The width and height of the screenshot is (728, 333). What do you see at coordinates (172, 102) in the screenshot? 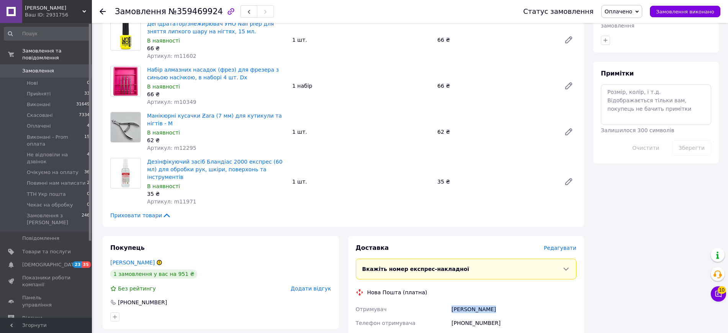
I see `span: Артикул: m10349` at bounding box center [172, 102].